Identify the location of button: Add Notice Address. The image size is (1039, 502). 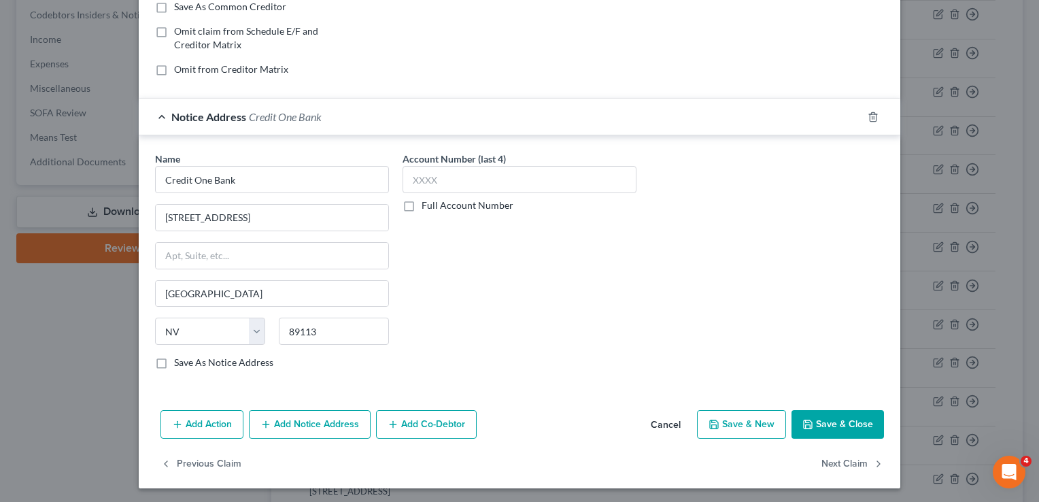
(309, 424).